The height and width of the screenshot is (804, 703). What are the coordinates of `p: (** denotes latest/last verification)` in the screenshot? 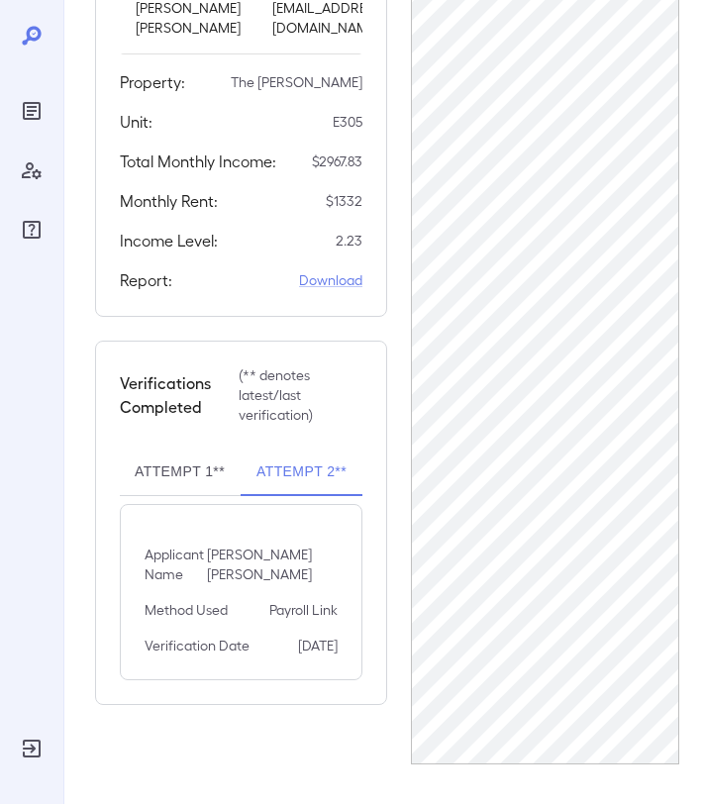 It's located at (300, 395).